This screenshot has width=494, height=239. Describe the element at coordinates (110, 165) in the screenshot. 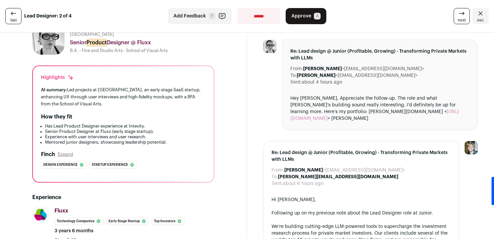

I see `span: Startup experience` at that location.